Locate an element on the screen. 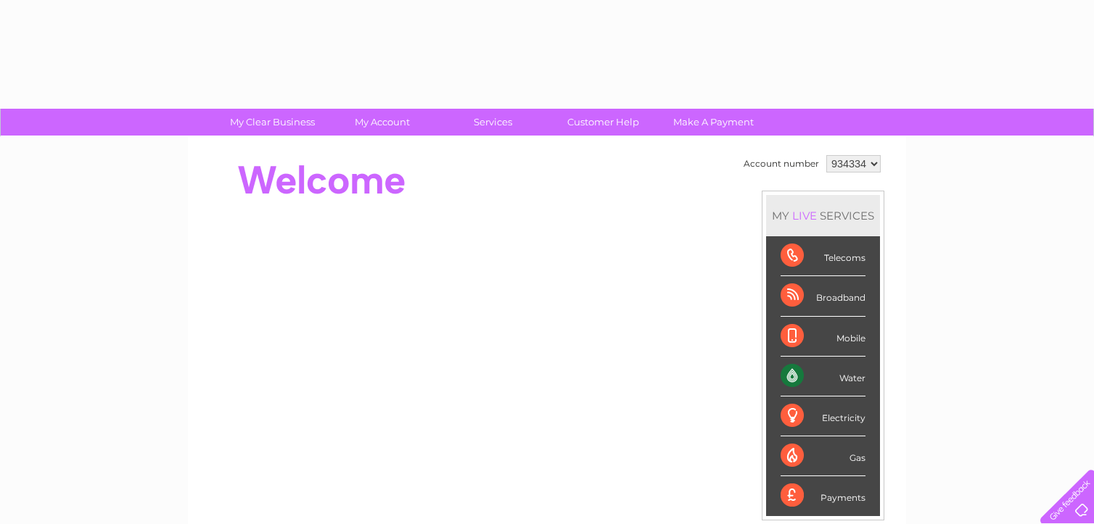  a: My Account is located at coordinates (382, 122).